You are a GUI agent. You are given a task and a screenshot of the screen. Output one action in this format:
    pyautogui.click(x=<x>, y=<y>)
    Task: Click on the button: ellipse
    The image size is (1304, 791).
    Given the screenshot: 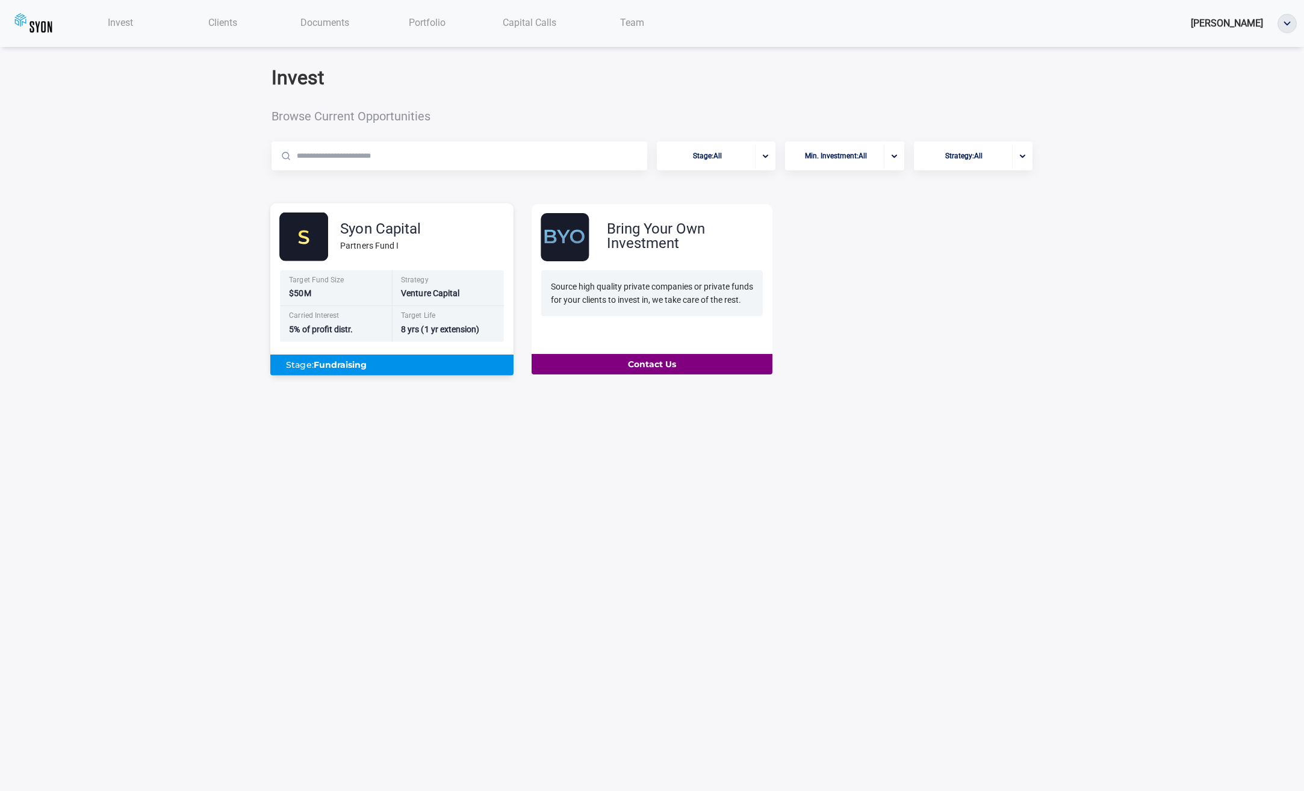 What is the action you would take?
    pyautogui.click(x=1287, y=23)
    